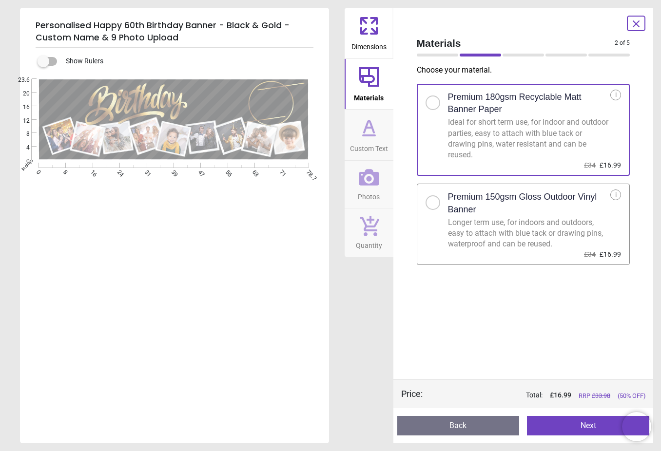 This screenshot has width=661, height=451. What do you see at coordinates (412, 394) in the screenshot?
I see `div: Price :` at bounding box center [412, 394].